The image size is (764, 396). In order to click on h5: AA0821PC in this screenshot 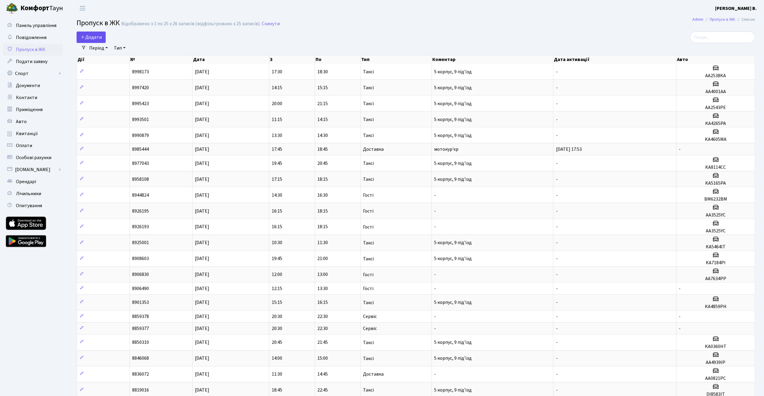, I will do `click(715, 378)`.